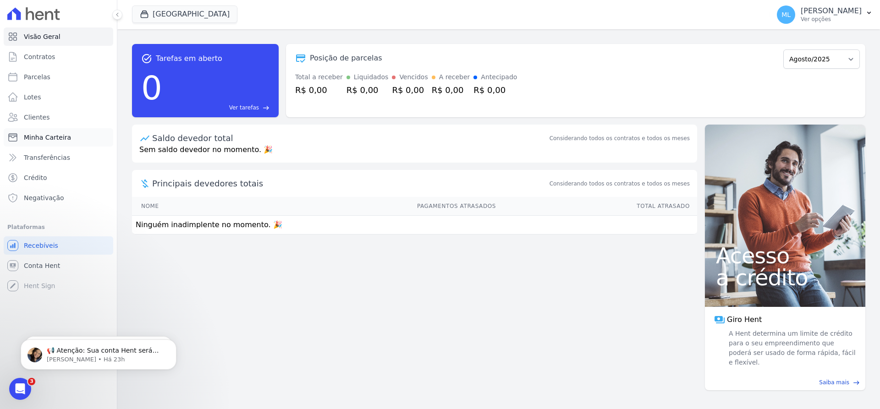 This screenshot has width=880, height=409. Describe the element at coordinates (58, 117) in the screenshot. I see `a: Clientes` at that location.